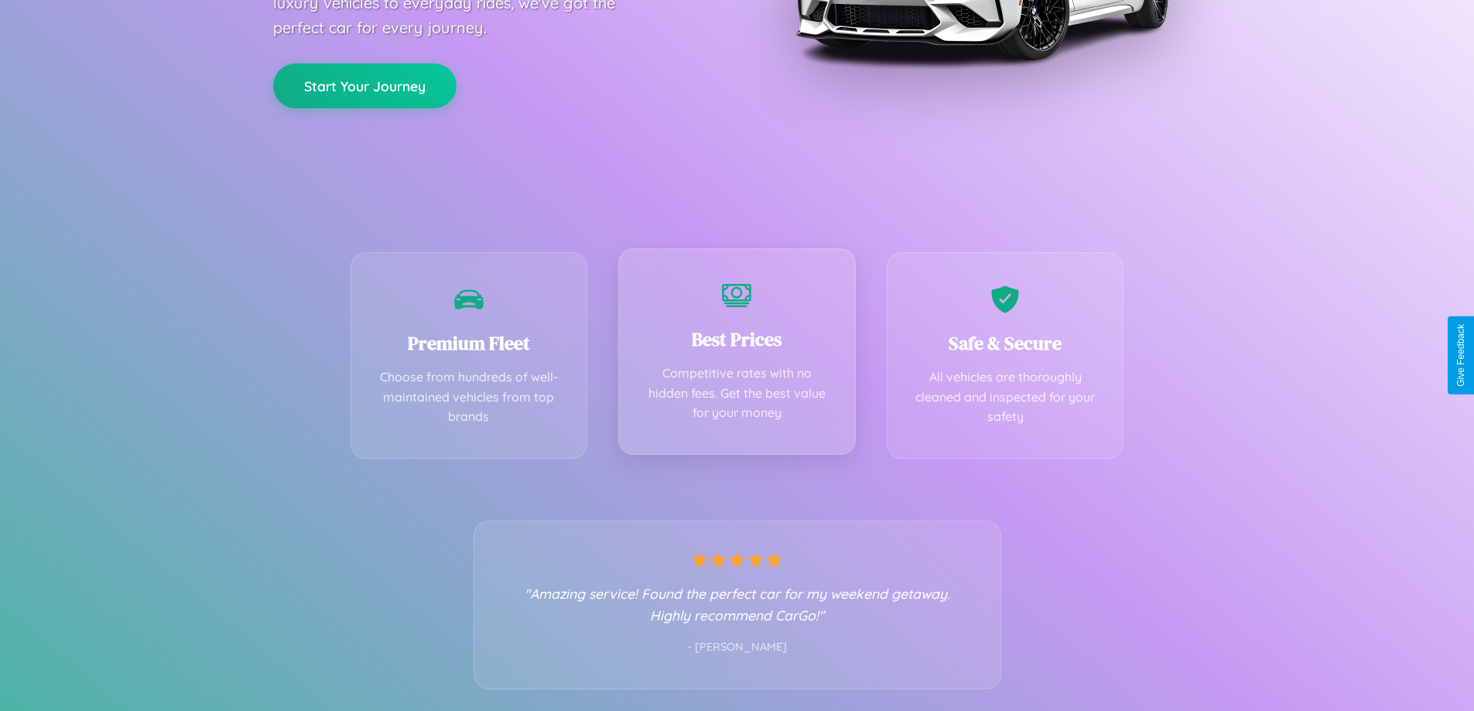 This screenshot has width=1474, height=711. What do you see at coordinates (364, 86) in the screenshot?
I see `button: Start Your Journey` at bounding box center [364, 86].